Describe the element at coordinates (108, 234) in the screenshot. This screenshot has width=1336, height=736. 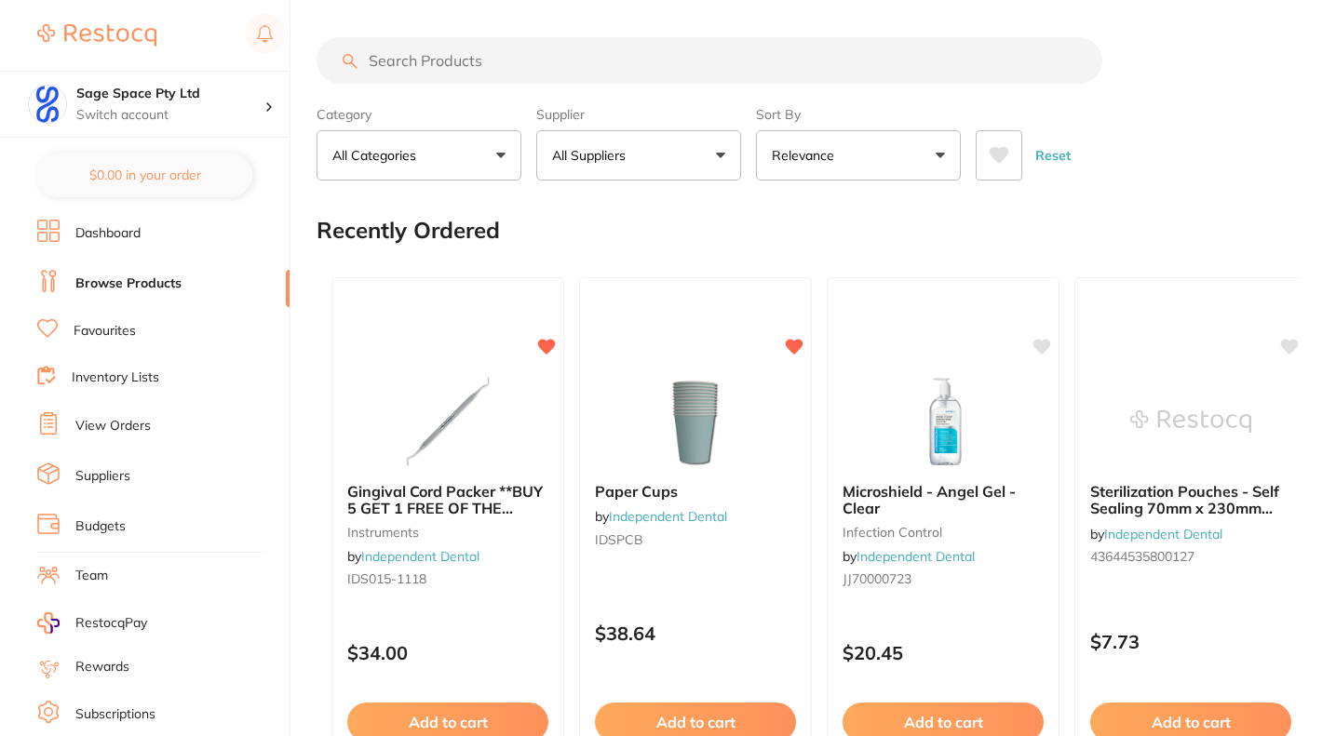
I see `a: Dashboard` at that location.